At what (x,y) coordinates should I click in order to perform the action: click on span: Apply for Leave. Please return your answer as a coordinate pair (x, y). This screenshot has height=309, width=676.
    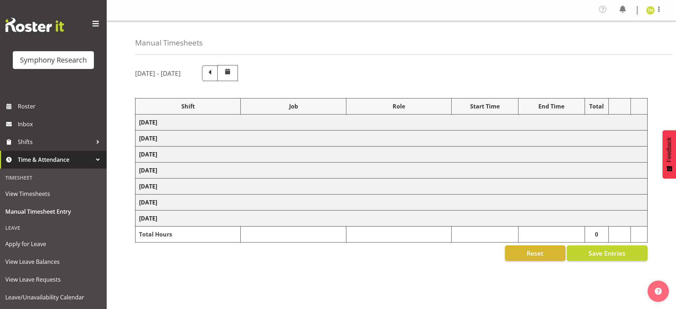
    Looking at the image, I should click on (53, 244).